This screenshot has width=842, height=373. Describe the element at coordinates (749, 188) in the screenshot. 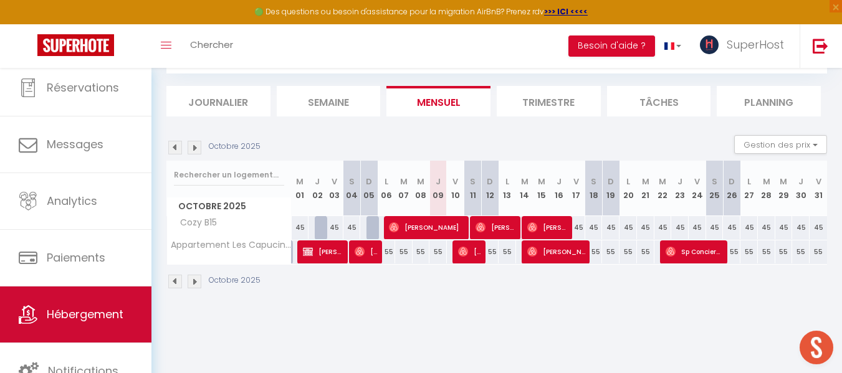

I see `th: 27` at that location.